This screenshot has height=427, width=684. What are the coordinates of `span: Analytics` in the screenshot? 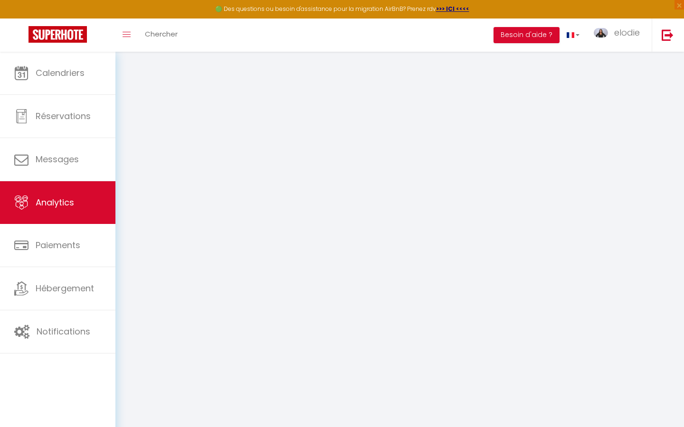 It's located at (55, 202).